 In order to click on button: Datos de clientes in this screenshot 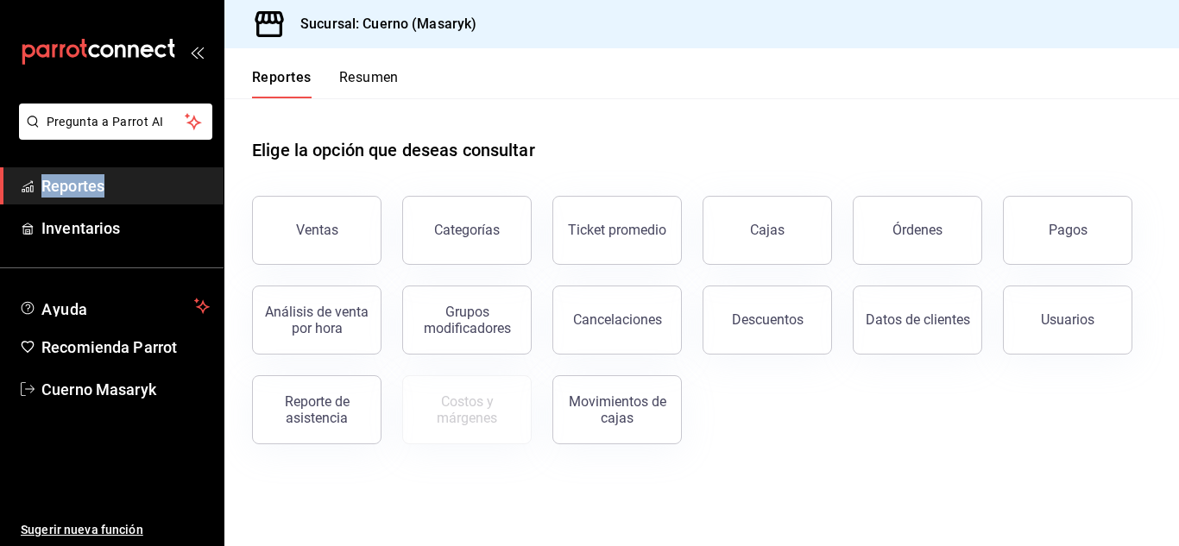, I will do `click(917, 320)`.